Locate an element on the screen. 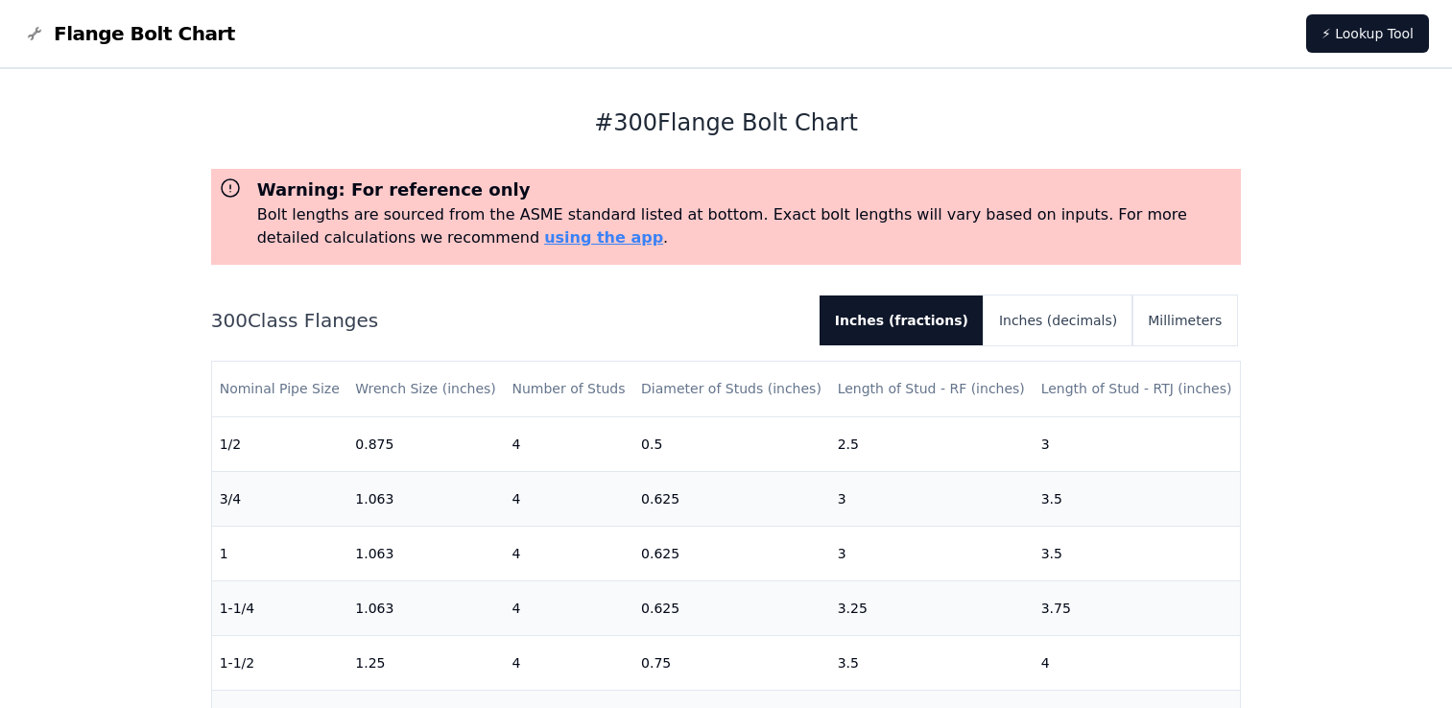  td: 0.5 is located at coordinates (731, 443).